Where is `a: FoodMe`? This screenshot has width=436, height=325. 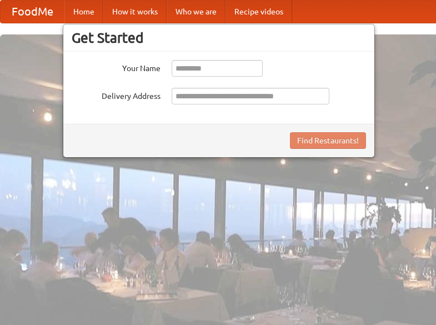 a: FoodMe is located at coordinates (32, 12).